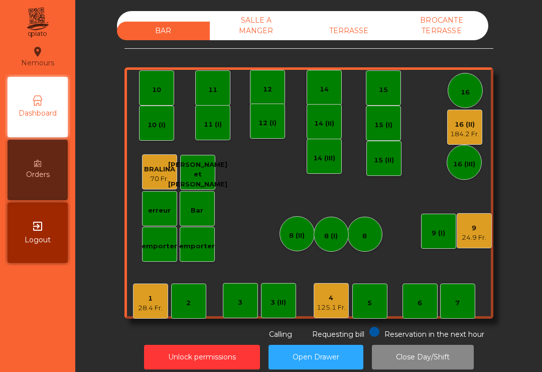 This screenshot has height=372, width=542. What do you see at coordinates (38, 174) in the screenshot?
I see `span: Orders` at bounding box center [38, 174].